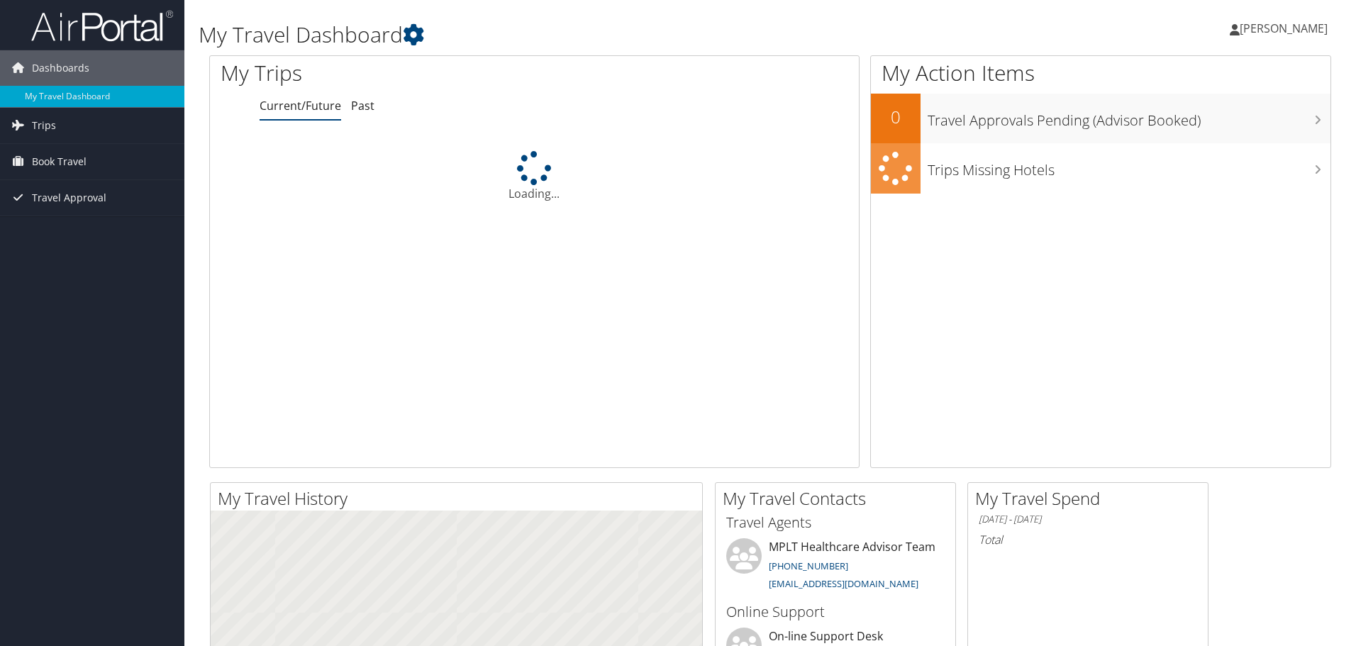  I want to click on h1: My Travel Dashboard, so click(579, 35).